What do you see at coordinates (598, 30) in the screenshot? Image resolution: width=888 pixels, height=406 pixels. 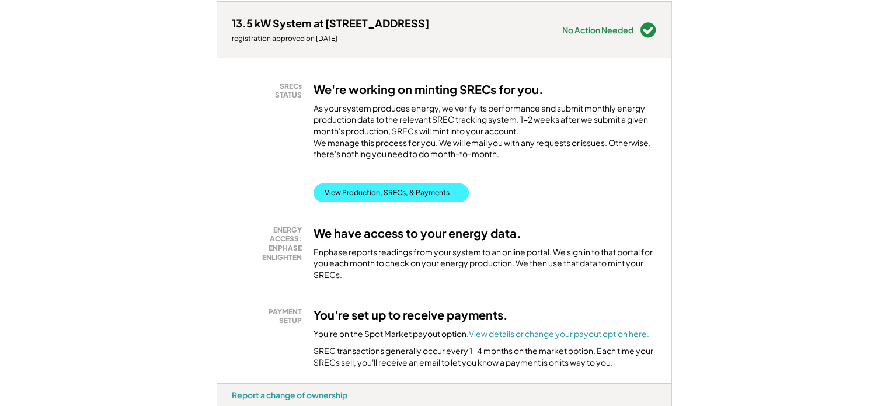 I see `div: No Action Needed` at bounding box center [598, 30].